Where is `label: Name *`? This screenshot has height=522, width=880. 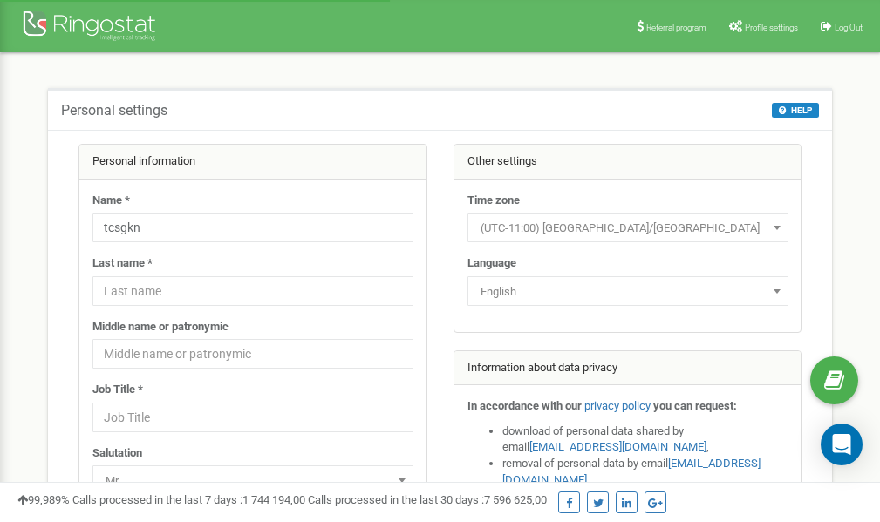
label: Name * is located at coordinates (111, 201).